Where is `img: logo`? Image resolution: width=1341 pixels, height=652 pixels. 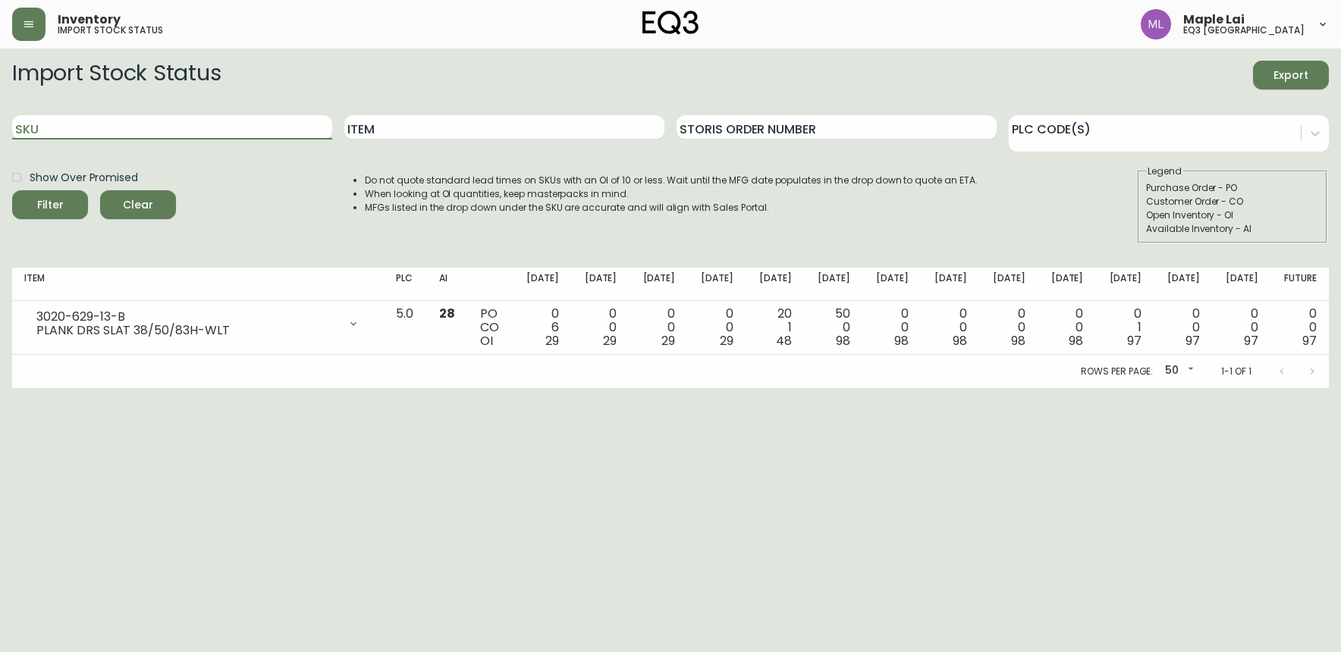
img: logo is located at coordinates (671, 23).